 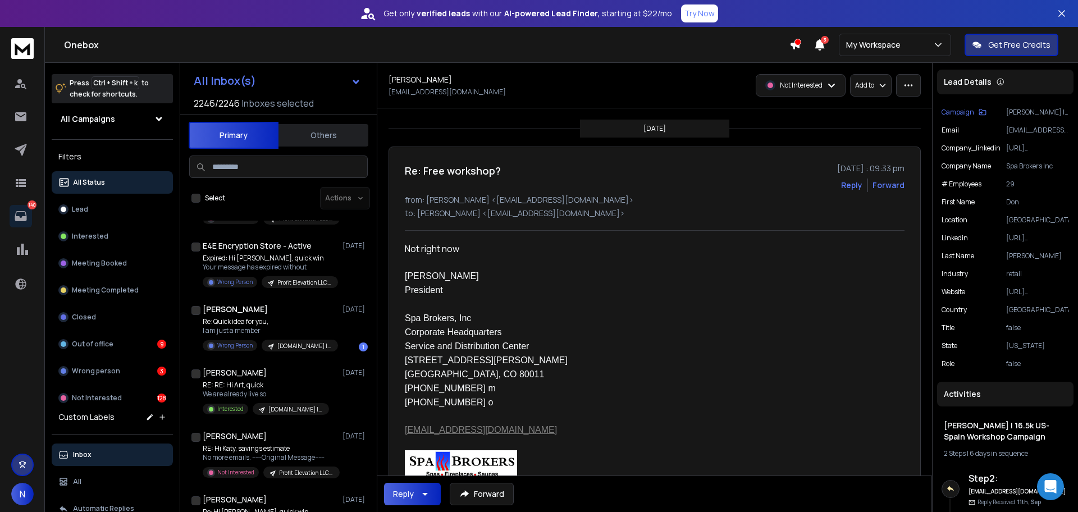 What do you see at coordinates (99, 263) in the screenshot?
I see `p: Meeting Booked` at bounding box center [99, 263].